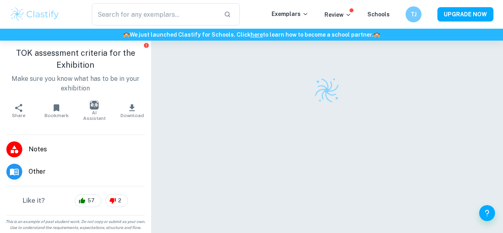 The image size is (503, 233). What do you see at coordinates (155, 14) in the screenshot?
I see `input: Search for any exemplars...` at bounding box center [155, 14].